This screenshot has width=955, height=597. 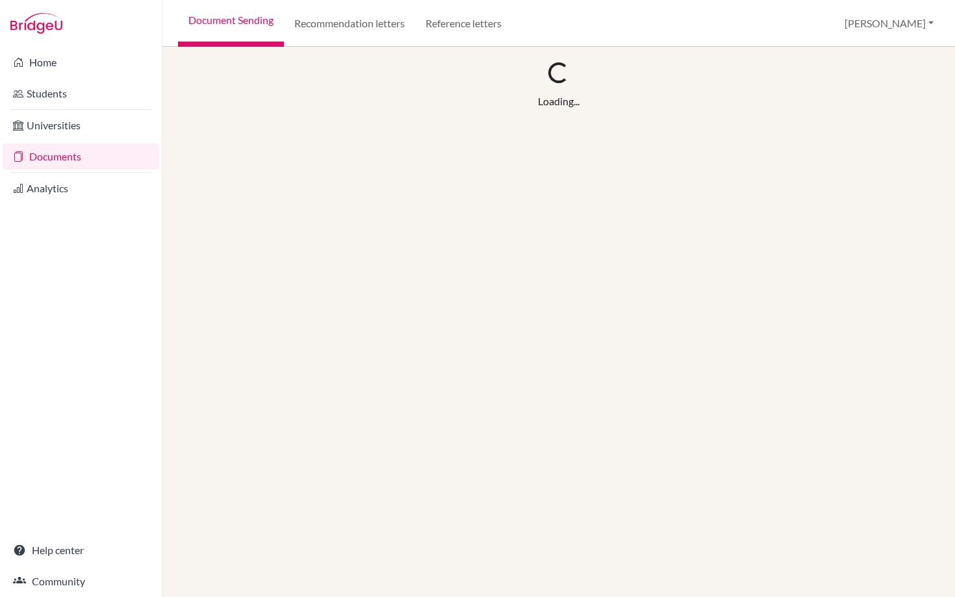 What do you see at coordinates (81, 550) in the screenshot?
I see `a: Help center` at bounding box center [81, 550].